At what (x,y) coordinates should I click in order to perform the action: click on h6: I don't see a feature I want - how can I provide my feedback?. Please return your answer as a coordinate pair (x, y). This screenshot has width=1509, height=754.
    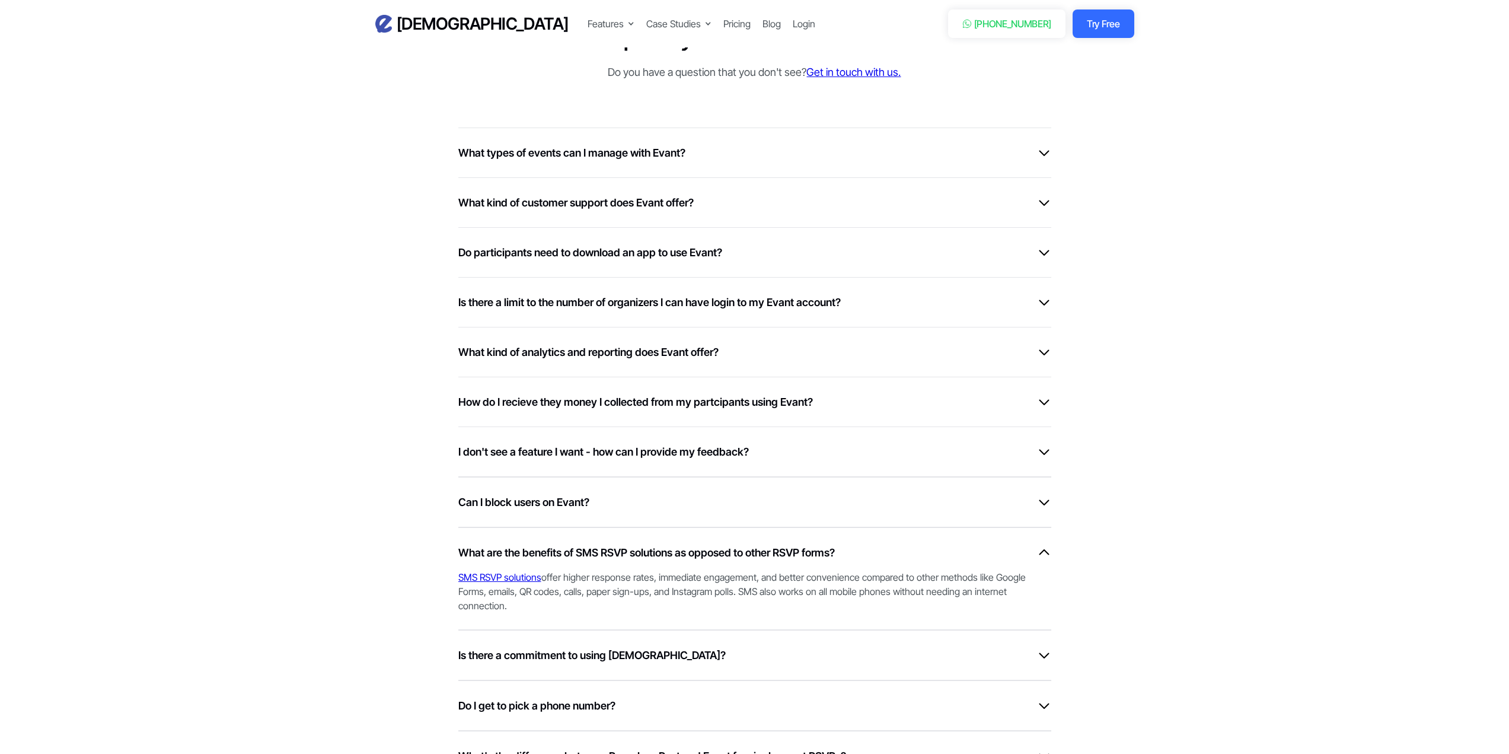
    Looking at the image, I should click on (604, 451).